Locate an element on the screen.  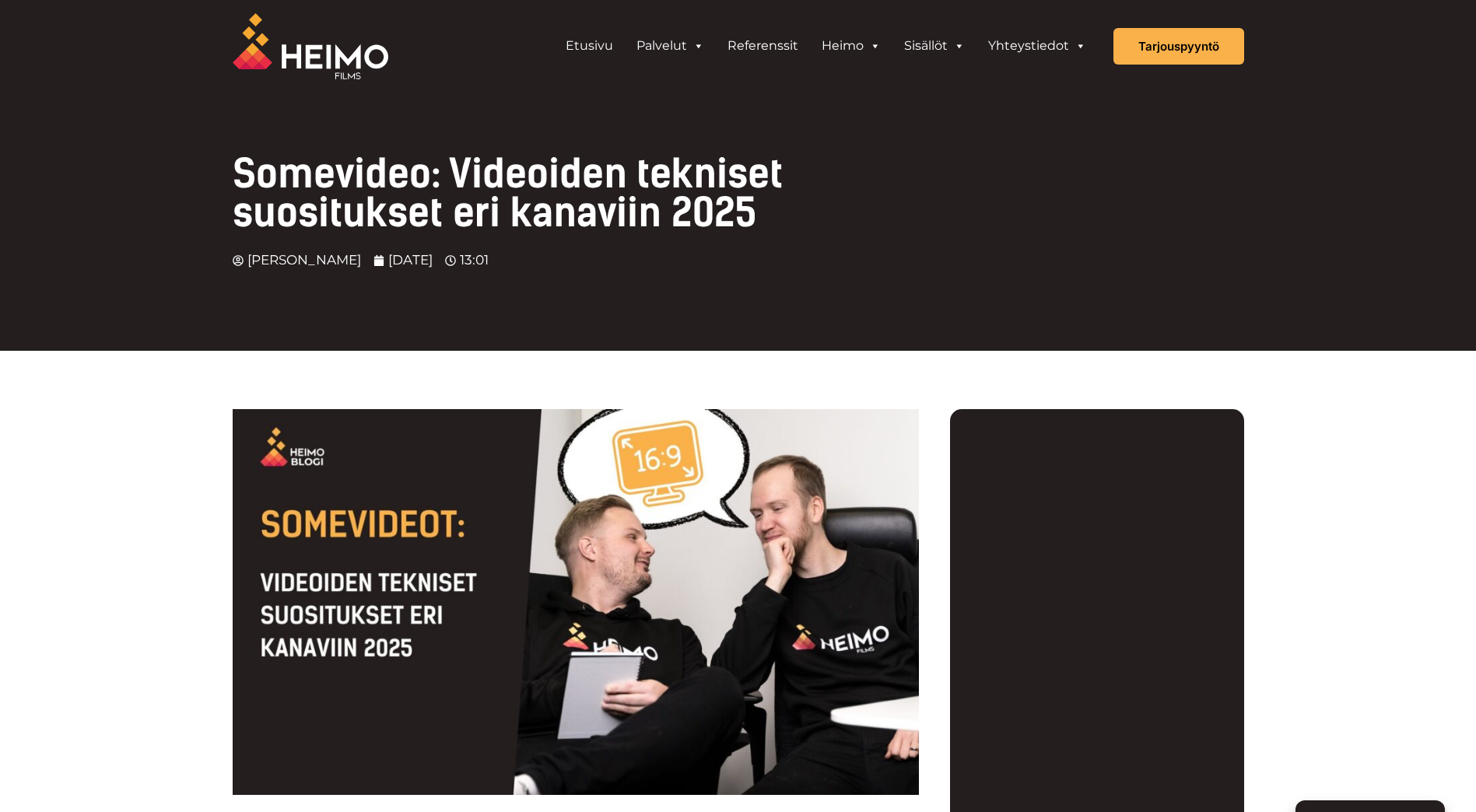
a: Palvelut is located at coordinates (670, 46).